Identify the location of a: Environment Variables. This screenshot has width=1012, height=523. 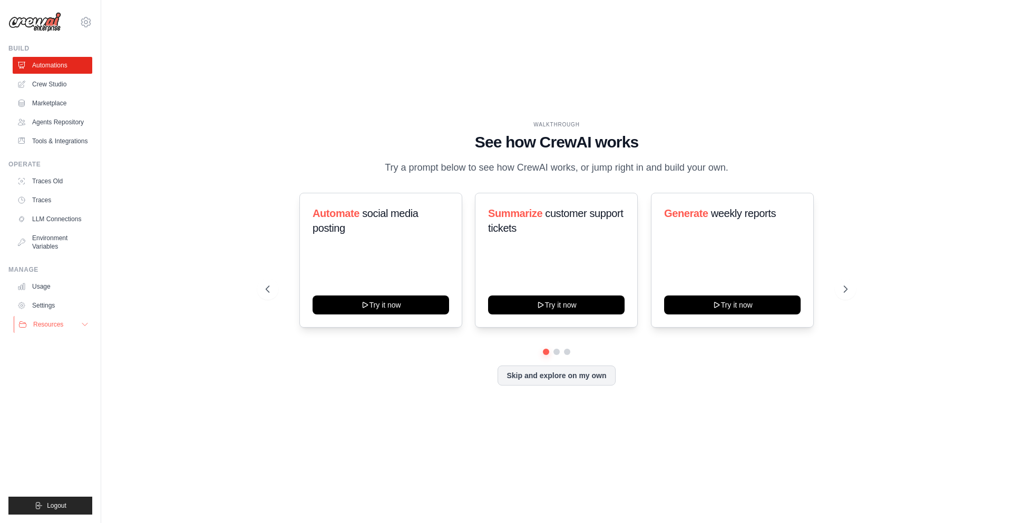
(52, 242).